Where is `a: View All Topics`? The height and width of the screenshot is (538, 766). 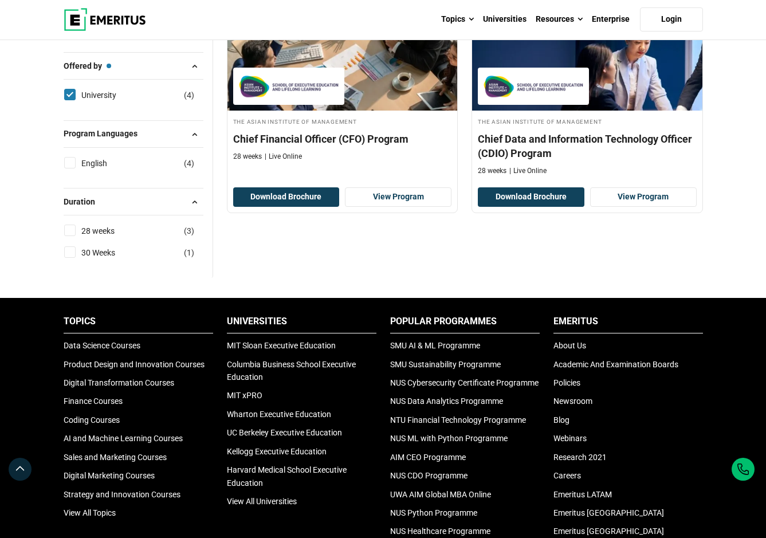
a: View All Topics is located at coordinates (89, 513).